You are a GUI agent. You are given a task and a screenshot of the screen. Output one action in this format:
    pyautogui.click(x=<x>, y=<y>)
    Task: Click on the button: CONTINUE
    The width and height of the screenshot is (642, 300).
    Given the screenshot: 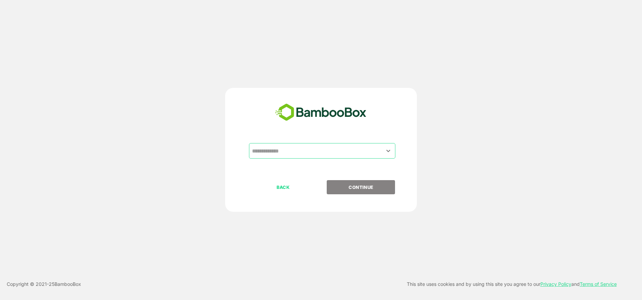 What is the action you would take?
    pyautogui.click(x=361, y=187)
    